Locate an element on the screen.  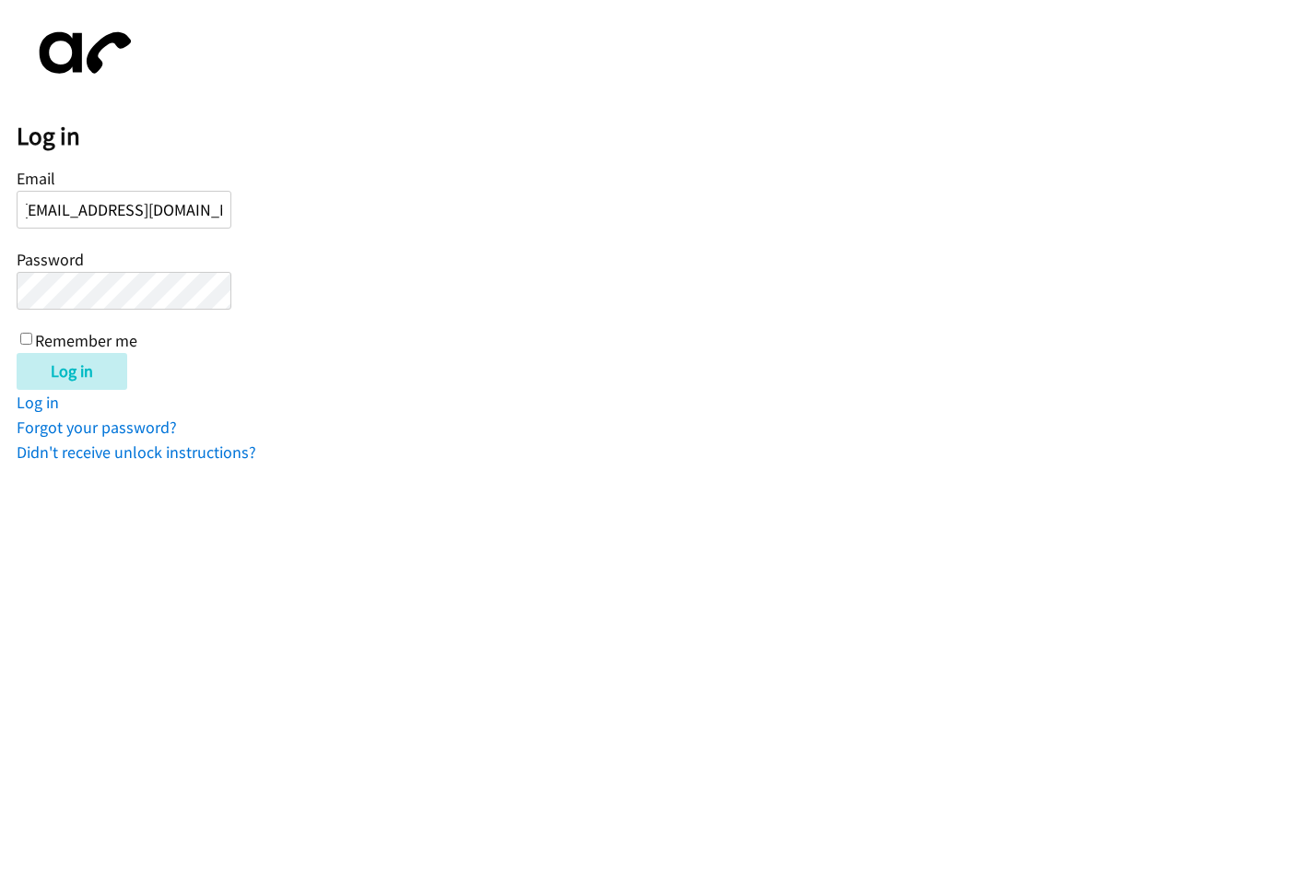
label: Password is located at coordinates (50, 259).